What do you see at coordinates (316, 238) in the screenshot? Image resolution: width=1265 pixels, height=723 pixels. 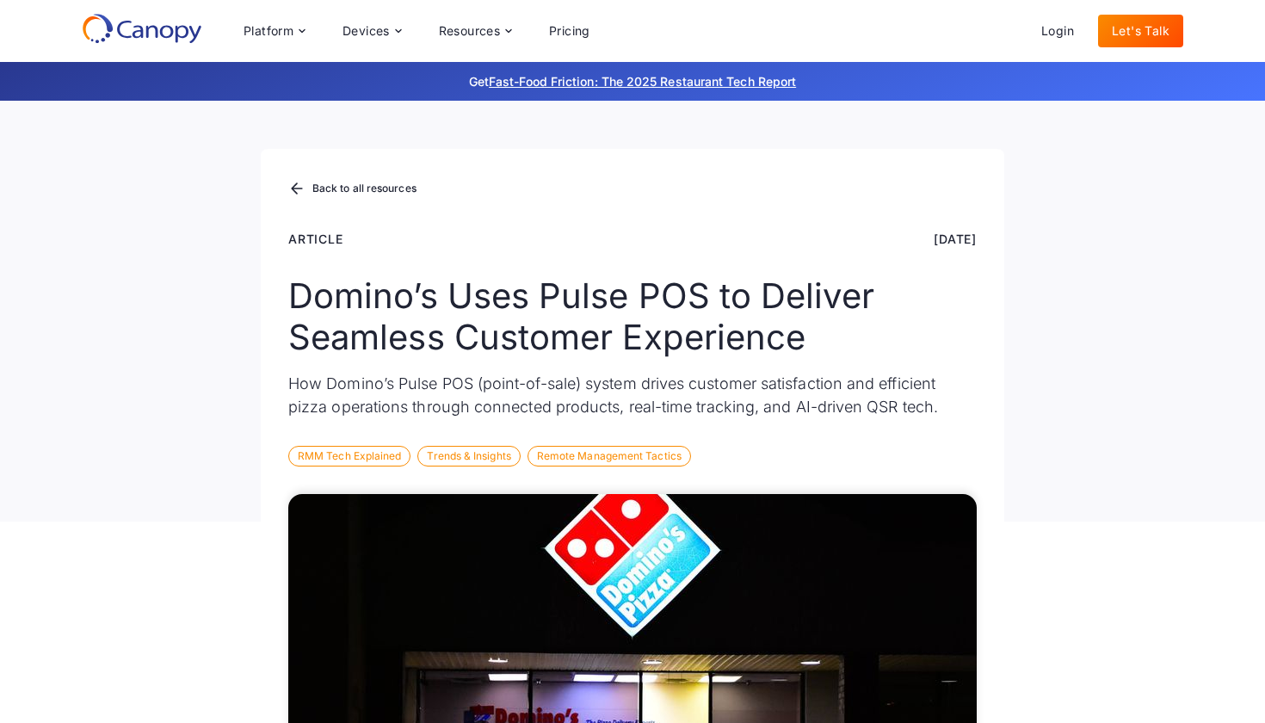 I see `div: Article` at bounding box center [316, 238].